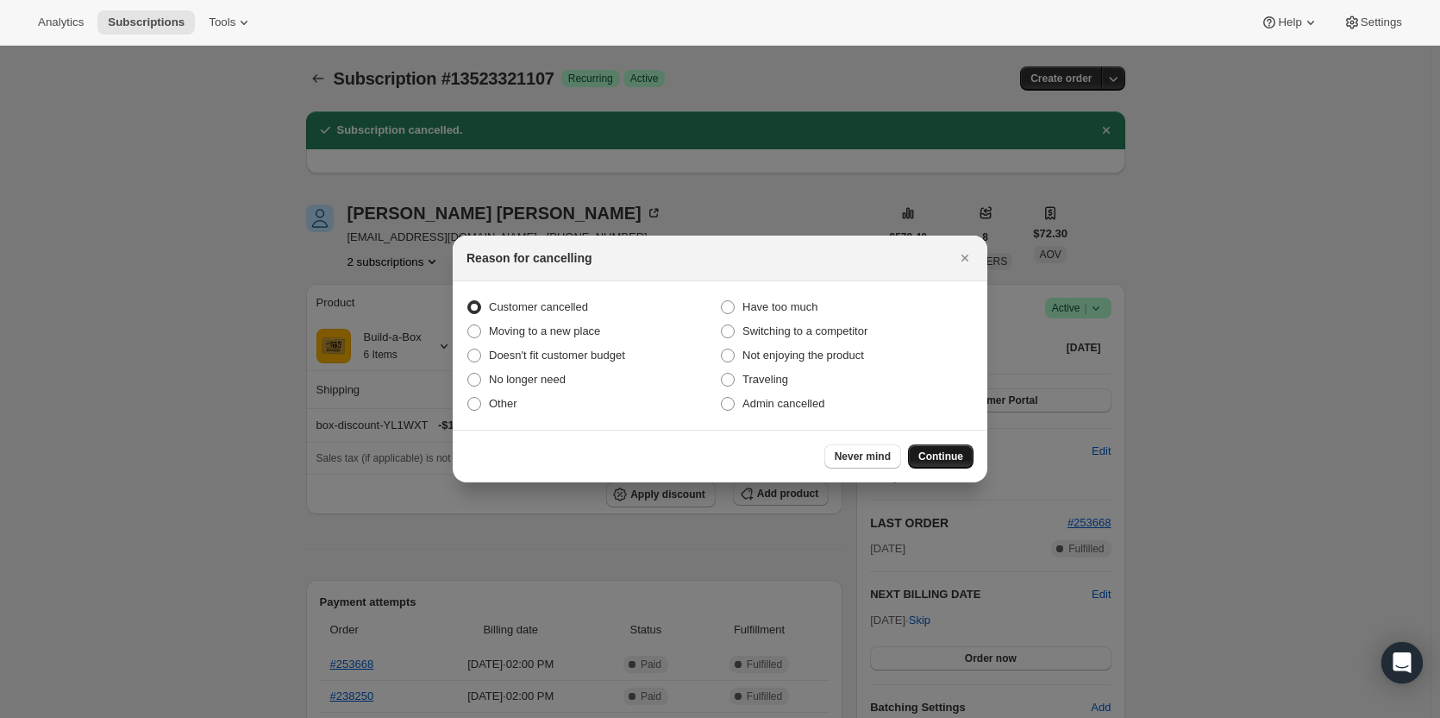  I want to click on span: Never mind, so click(863, 456).